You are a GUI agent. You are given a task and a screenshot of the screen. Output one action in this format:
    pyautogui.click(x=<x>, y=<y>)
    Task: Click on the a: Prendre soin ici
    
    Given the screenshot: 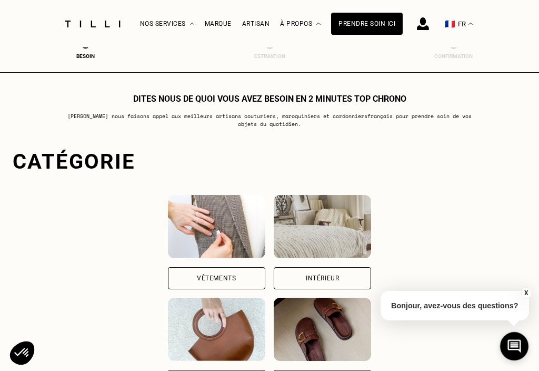 What is the action you would take?
    pyautogui.click(x=367, y=24)
    